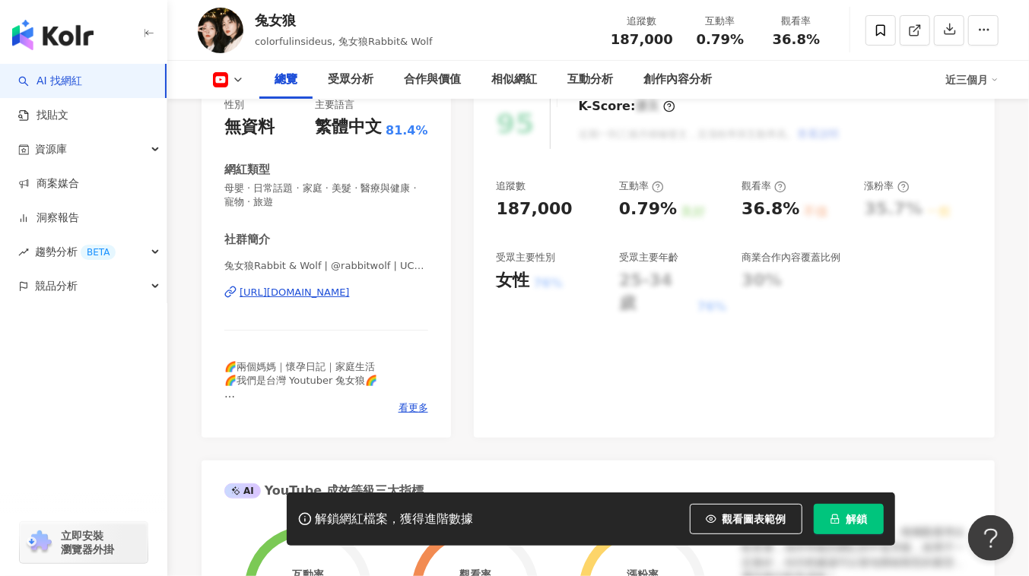  What do you see at coordinates (84, 543) in the screenshot?
I see `a: chrome extension立即安裝 瀏覽器外掛` at bounding box center [84, 543].